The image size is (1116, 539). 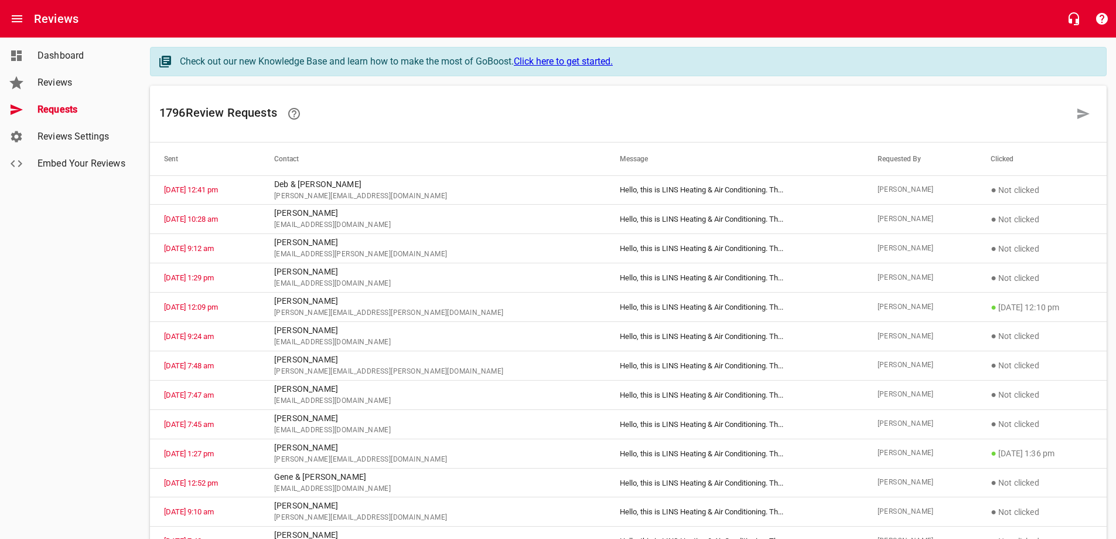 What do you see at coordinates (921, 159) in the screenshot?
I see `th: Requested By` at bounding box center [921, 159].